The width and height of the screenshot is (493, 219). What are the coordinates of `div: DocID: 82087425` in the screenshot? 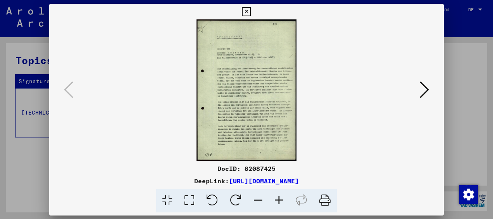 It's located at (247, 168).